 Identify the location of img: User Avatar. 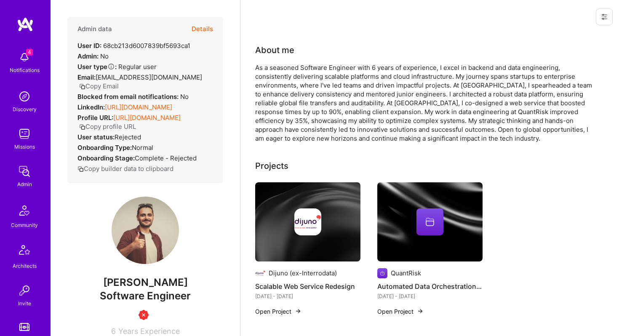
(145, 230).